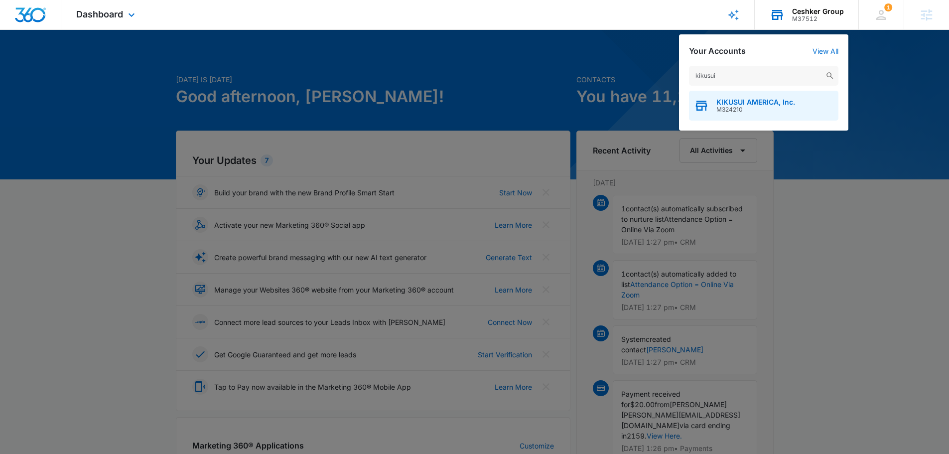 The image size is (949, 454). Describe the element at coordinates (764, 76) in the screenshot. I see `input: Search Accounts` at that location.